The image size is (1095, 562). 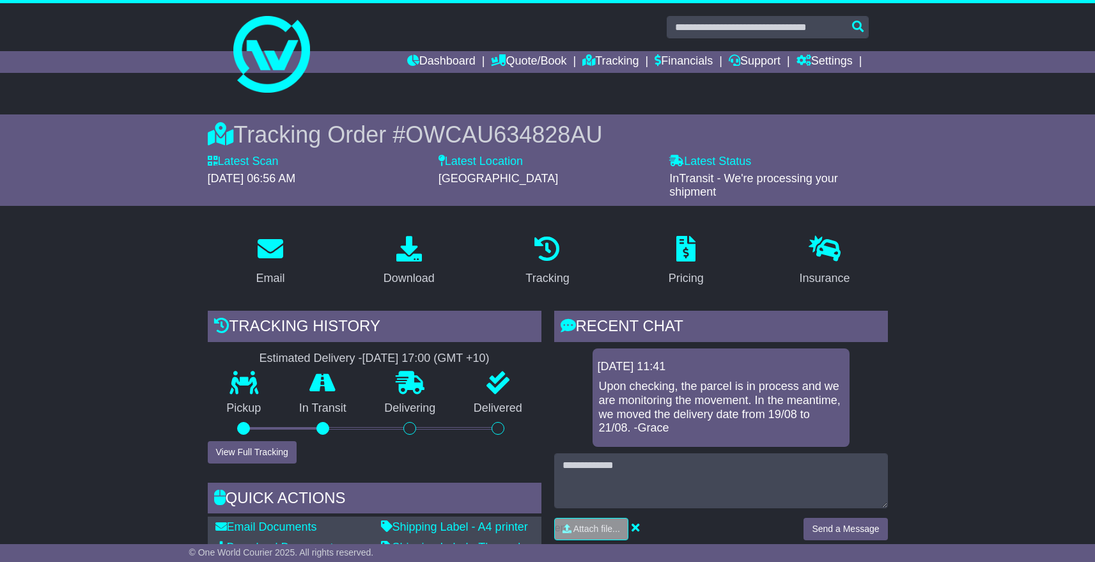 I want to click on p: Upon checking, the parcel is in process and we are monitoring the movement. In the meantime, we m..., so click(x=721, y=407).